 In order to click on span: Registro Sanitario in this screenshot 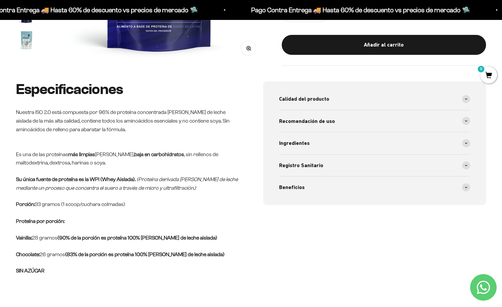, I will do `click(301, 165)`.